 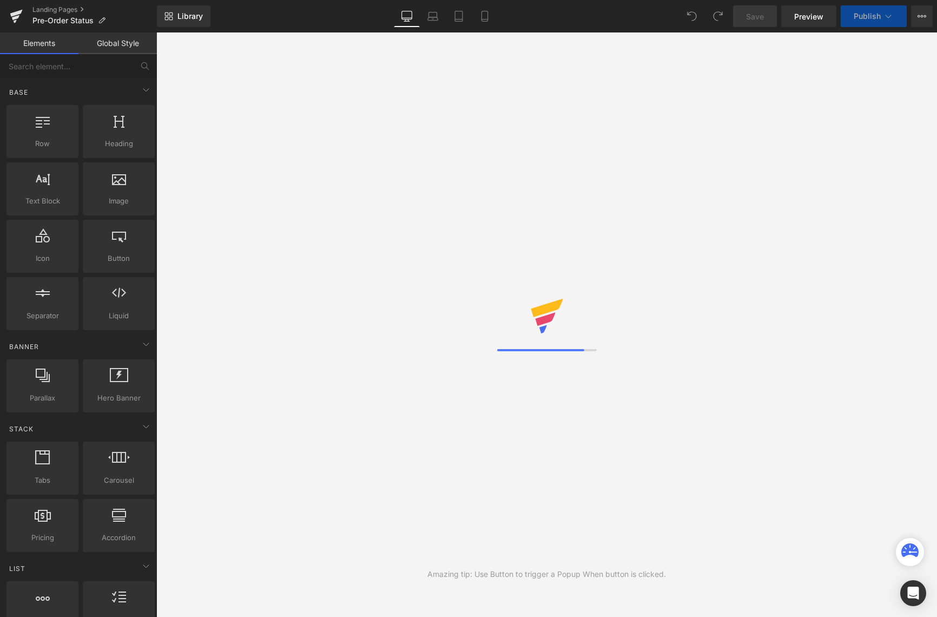 What do you see at coordinates (42, 480) in the screenshot?
I see `span: Tabs` at bounding box center [42, 480].